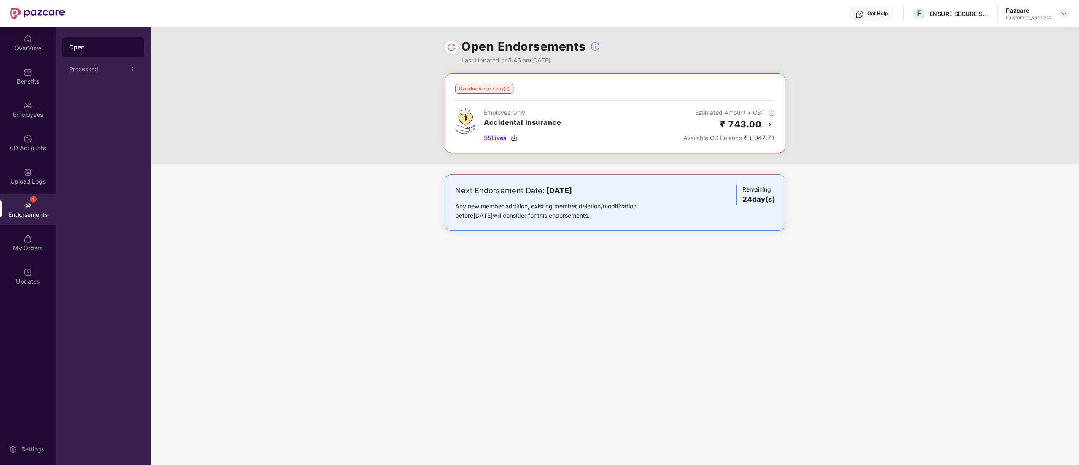  Describe the element at coordinates (1029, 10) in the screenshot. I see `div: Pazcare` at that location.